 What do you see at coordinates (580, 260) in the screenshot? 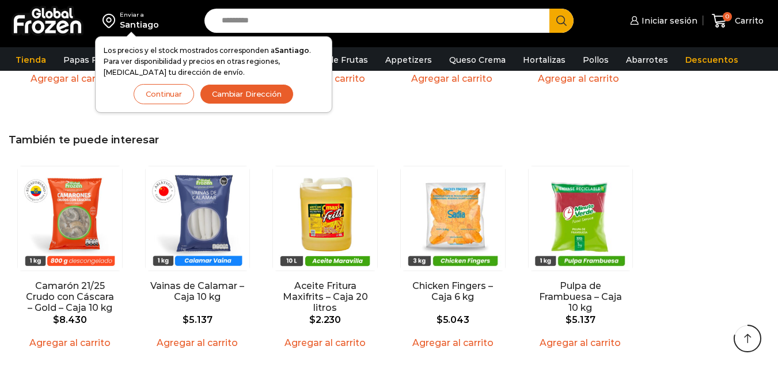
I see `div: 5 / 5` at bounding box center [580, 260].